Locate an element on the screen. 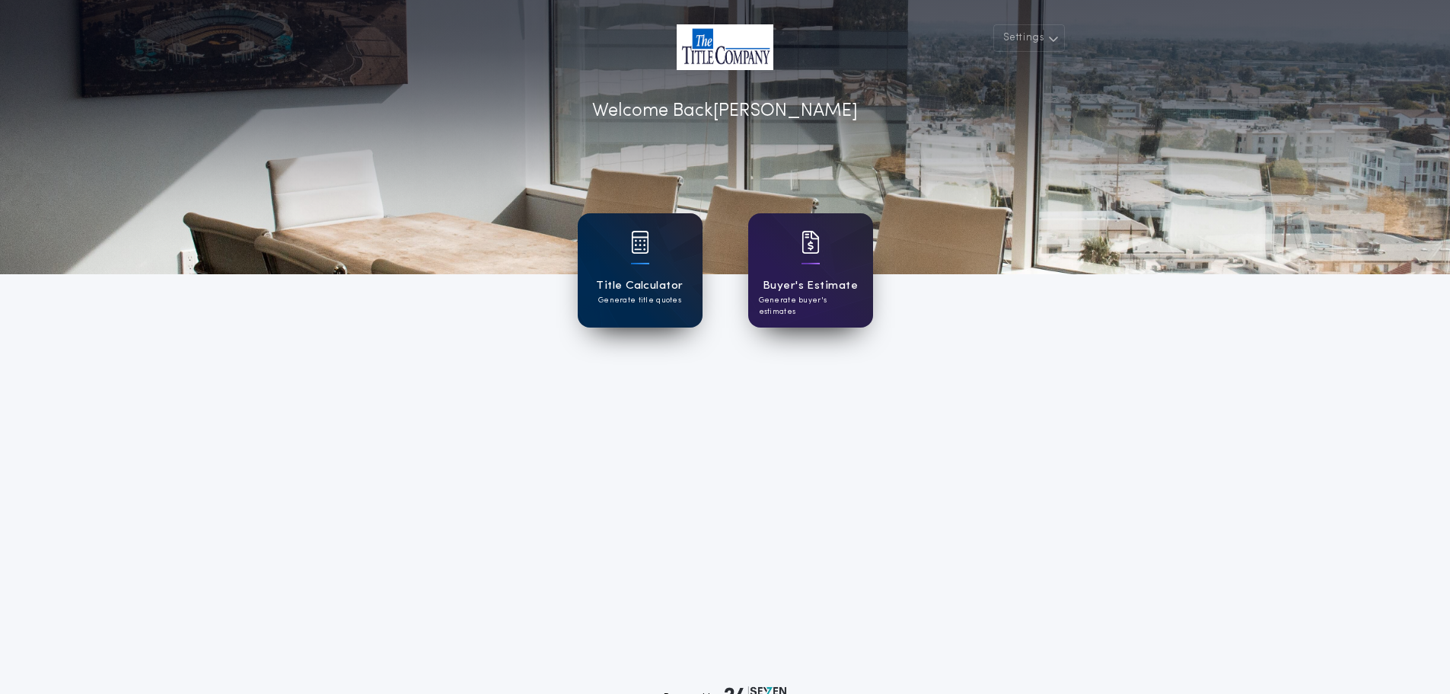 The width and height of the screenshot is (1450, 694). p: Generate title quotes is located at coordinates (640, 300).